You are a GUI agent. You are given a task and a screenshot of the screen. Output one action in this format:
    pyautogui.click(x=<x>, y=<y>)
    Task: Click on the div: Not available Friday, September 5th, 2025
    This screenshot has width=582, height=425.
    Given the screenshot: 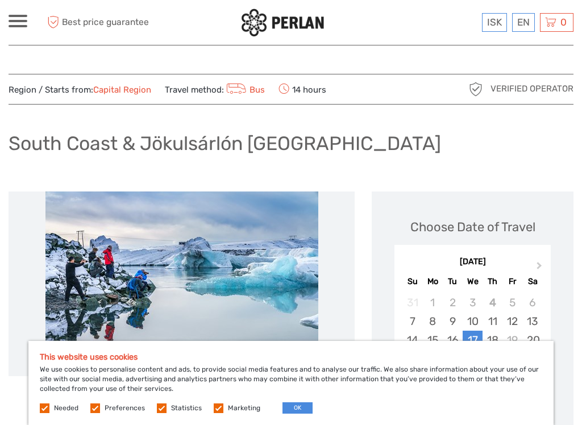 What is the action you would take?
    pyautogui.click(x=512, y=302)
    